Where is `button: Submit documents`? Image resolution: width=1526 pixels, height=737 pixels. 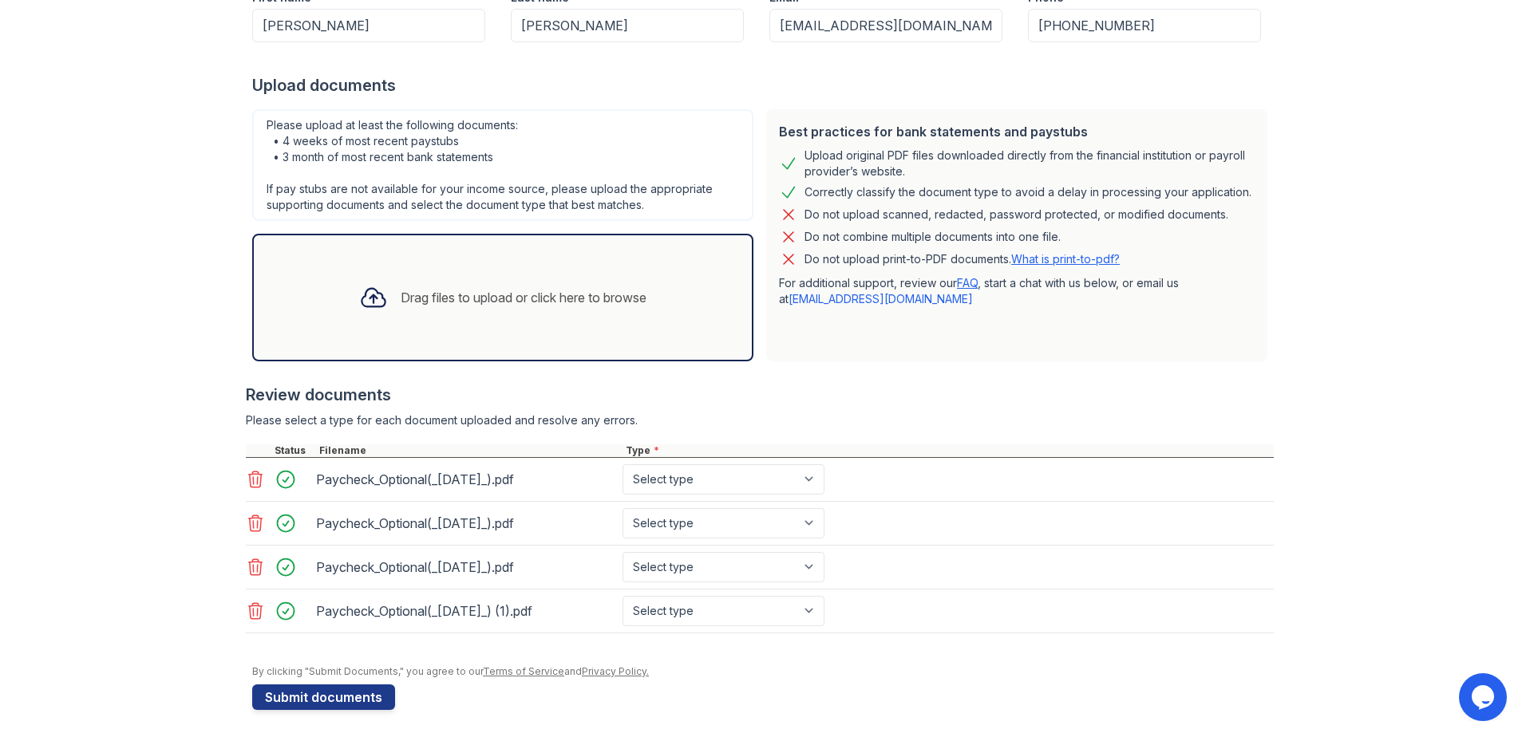
button: Submit documents is located at coordinates (323, 697).